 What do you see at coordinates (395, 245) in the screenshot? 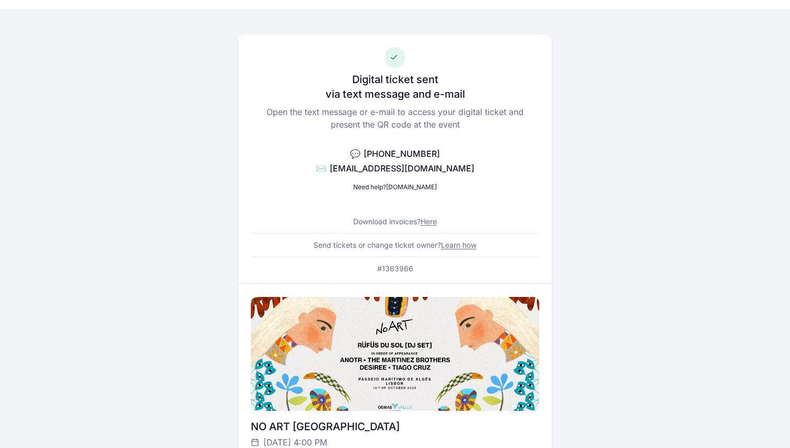
I see `p: Send tickets or change ticket owner?` at bounding box center [395, 245].